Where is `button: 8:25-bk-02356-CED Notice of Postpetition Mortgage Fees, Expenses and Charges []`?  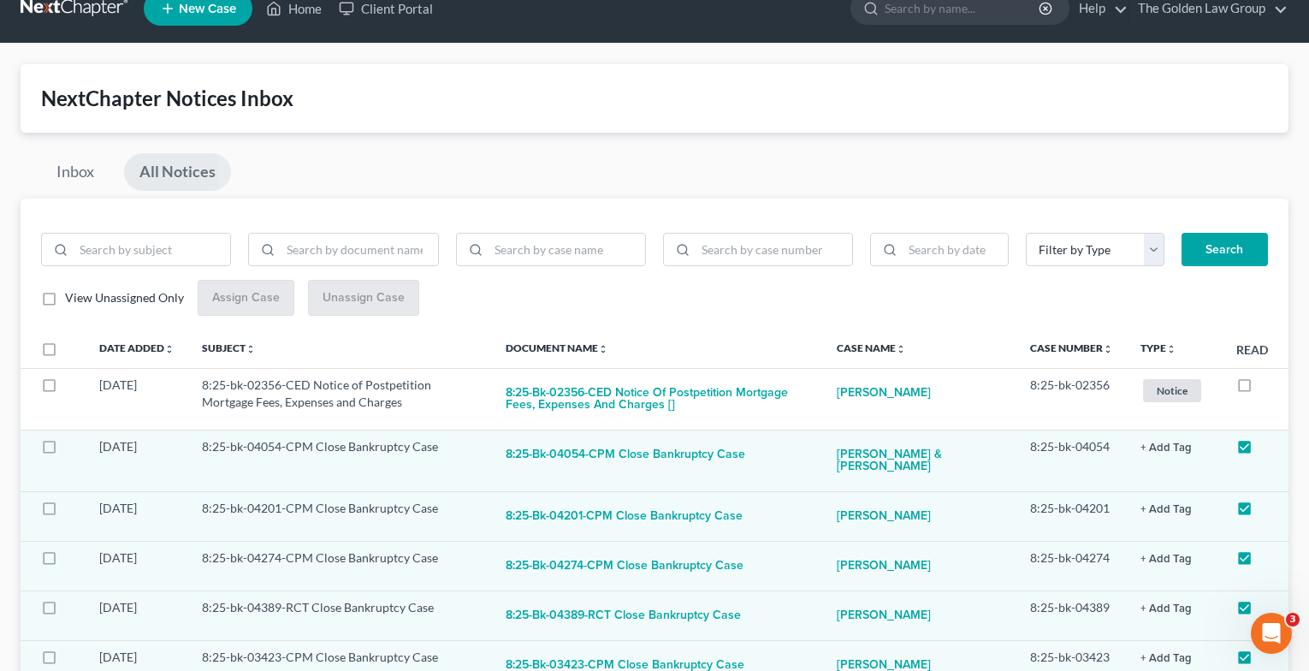 button: 8:25-bk-02356-CED Notice of Postpetition Mortgage Fees, Expenses and Charges [] is located at coordinates (657, 399).